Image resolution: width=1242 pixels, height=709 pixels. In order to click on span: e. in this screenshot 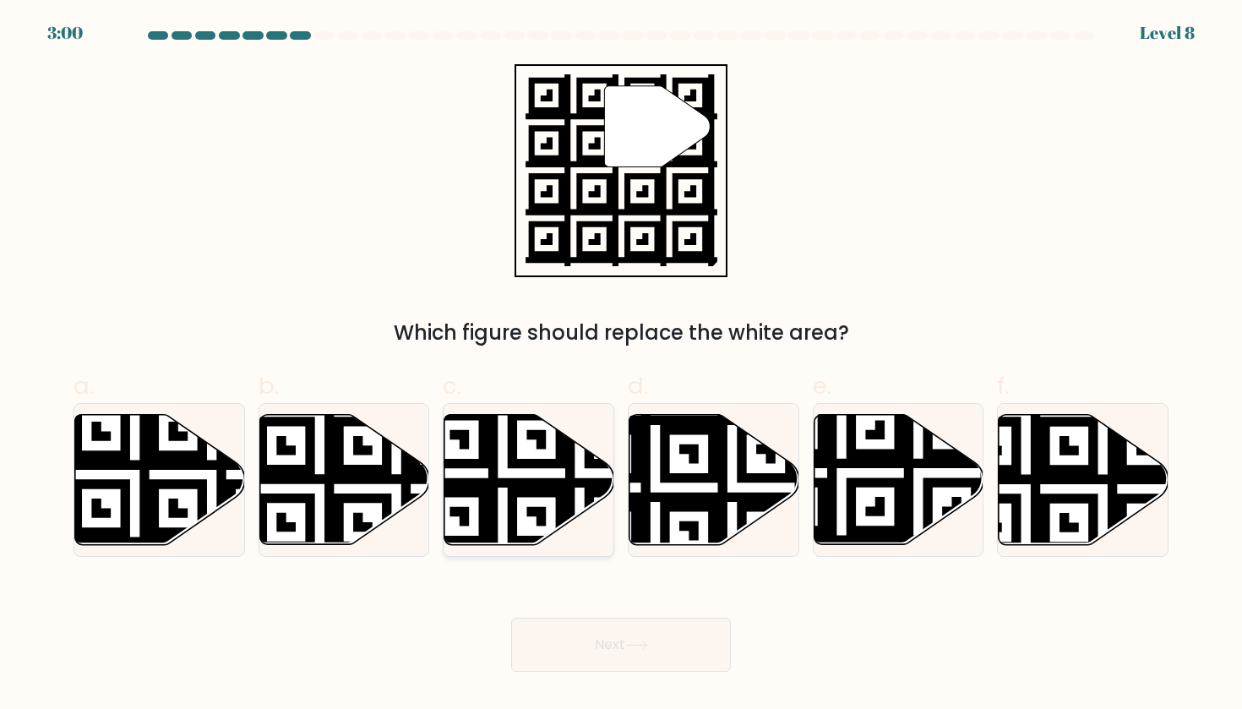, I will do `click(822, 385)`.